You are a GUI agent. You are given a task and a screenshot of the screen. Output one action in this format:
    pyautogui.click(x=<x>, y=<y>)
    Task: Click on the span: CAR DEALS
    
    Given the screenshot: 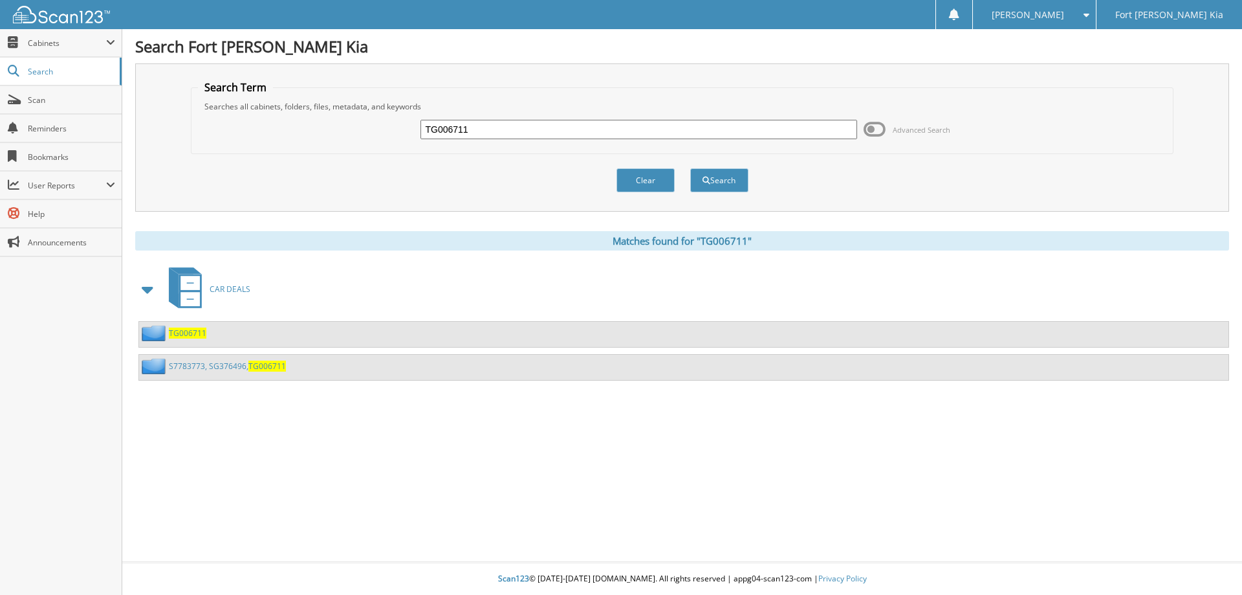 What is the action you would take?
    pyautogui.click(x=230, y=289)
    